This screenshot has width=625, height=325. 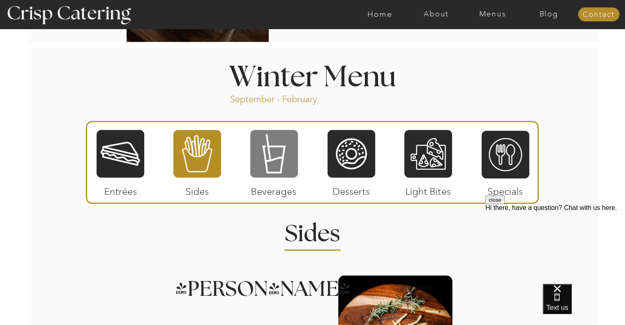 I want to click on a: Menus, so click(x=492, y=14).